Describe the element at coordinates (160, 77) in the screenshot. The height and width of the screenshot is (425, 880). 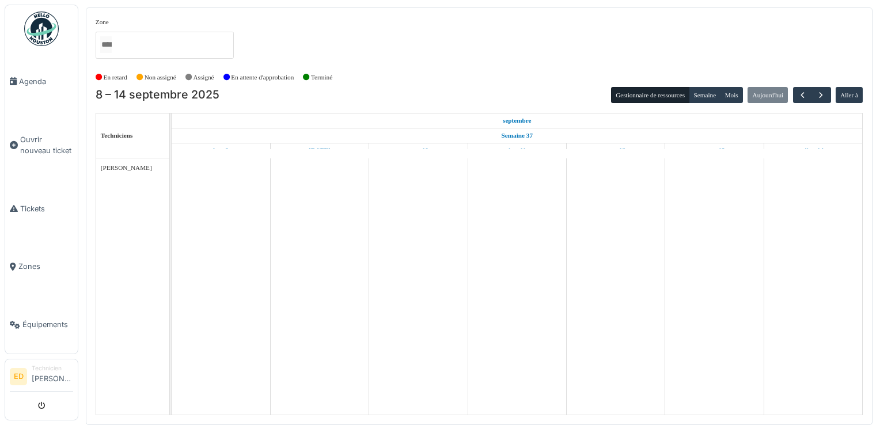
I see `label: Non assigné` at that location.